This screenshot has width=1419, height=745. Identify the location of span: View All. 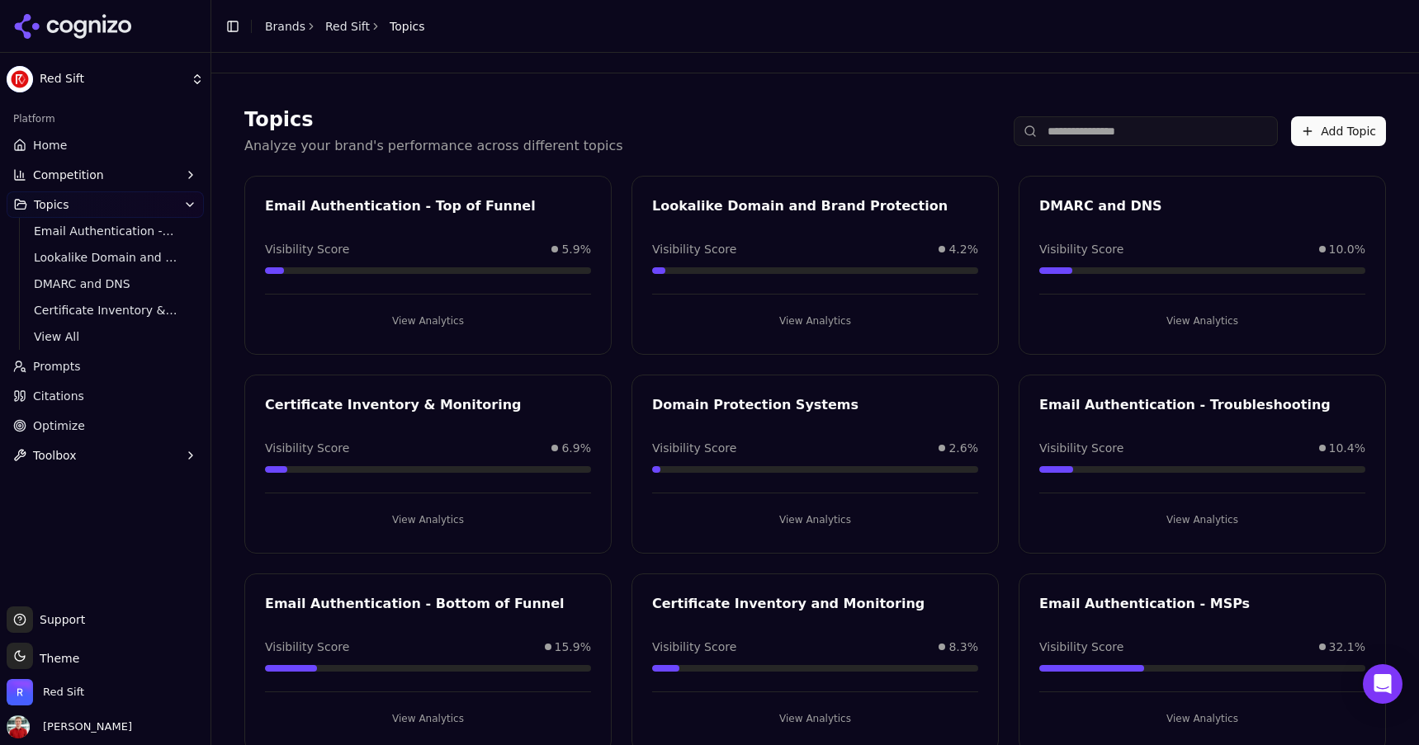
(106, 337).